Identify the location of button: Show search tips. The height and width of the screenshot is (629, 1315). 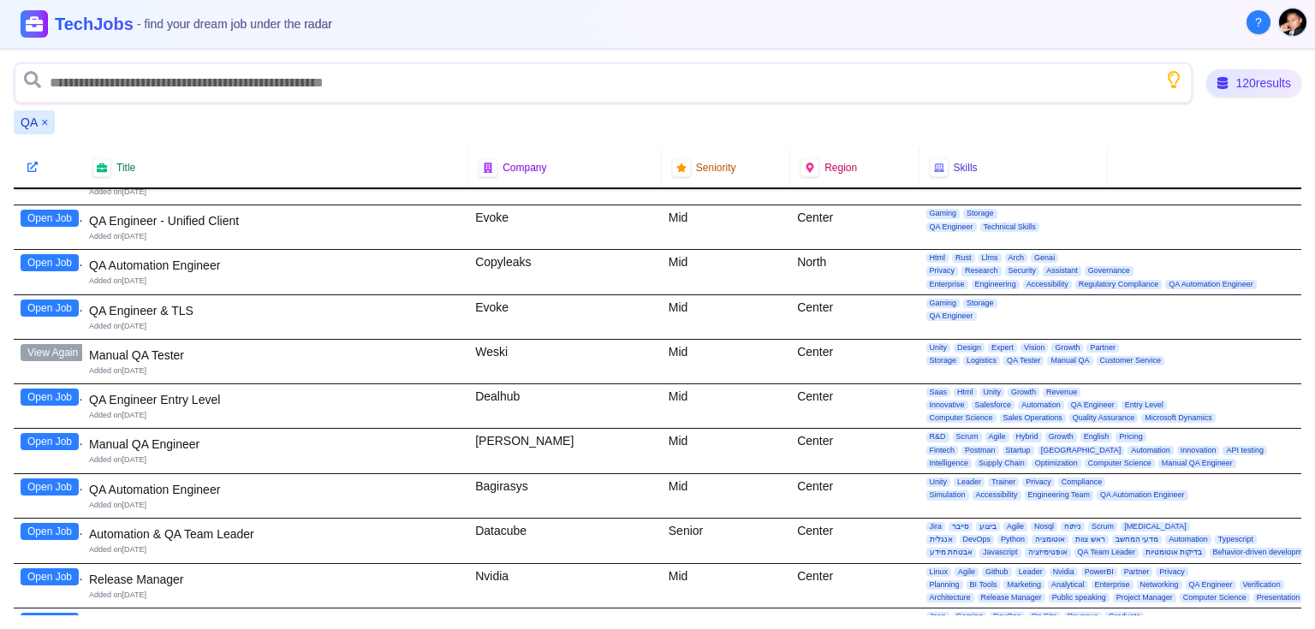
(1174, 80).